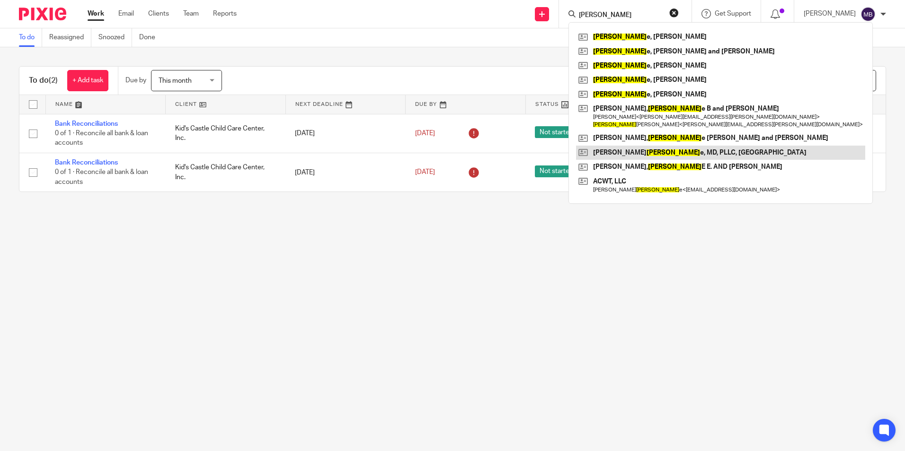 This screenshot has width=905, height=451. I want to click on a: Reports, so click(225, 14).